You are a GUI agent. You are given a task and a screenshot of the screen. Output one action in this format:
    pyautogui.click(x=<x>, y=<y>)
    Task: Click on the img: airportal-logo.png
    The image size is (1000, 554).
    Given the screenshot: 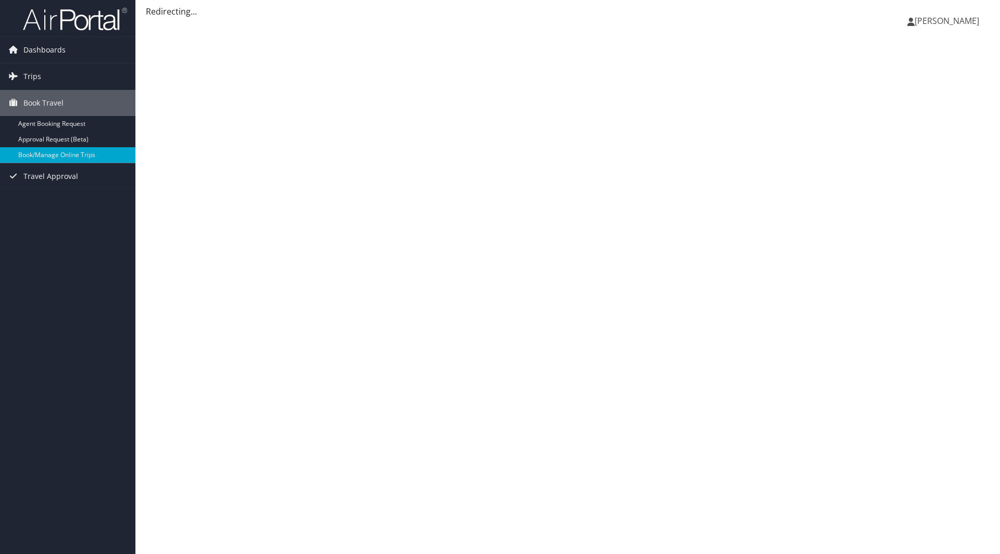 What is the action you would take?
    pyautogui.click(x=75, y=19)
    